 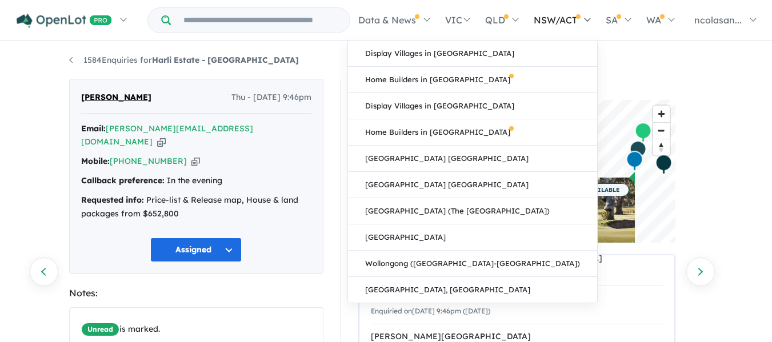 I want to click on div: Land for Sale | House & Land, so click(x=549, y=243).